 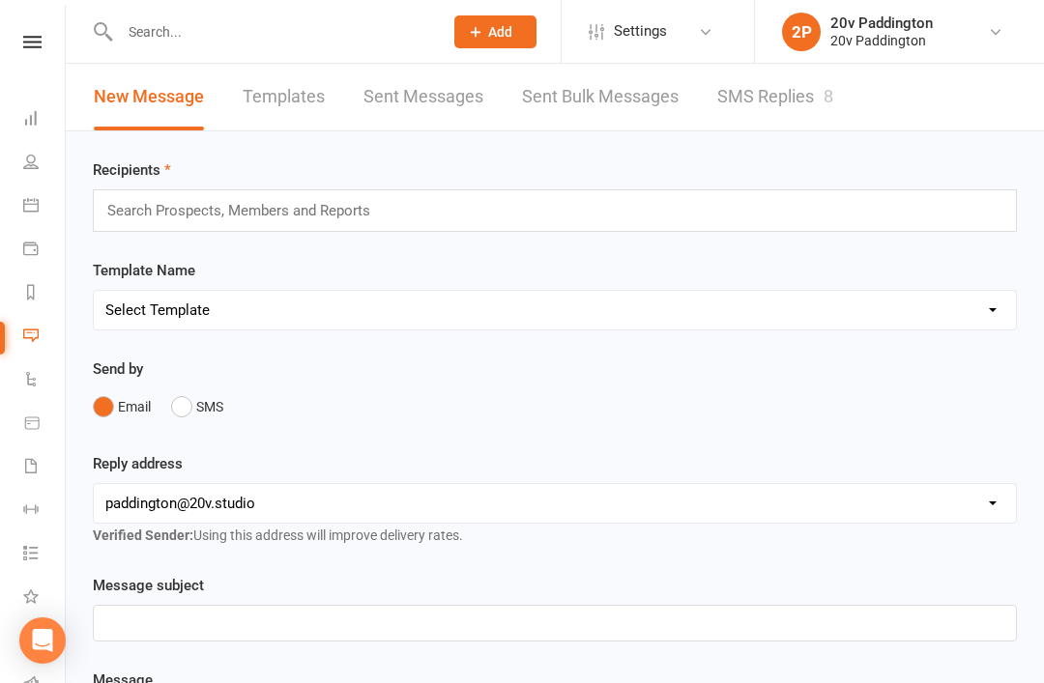 What do you see at coordinates (801, 32) in the screenshot?
I see `div: 2P` at bounding box center [801, 32].